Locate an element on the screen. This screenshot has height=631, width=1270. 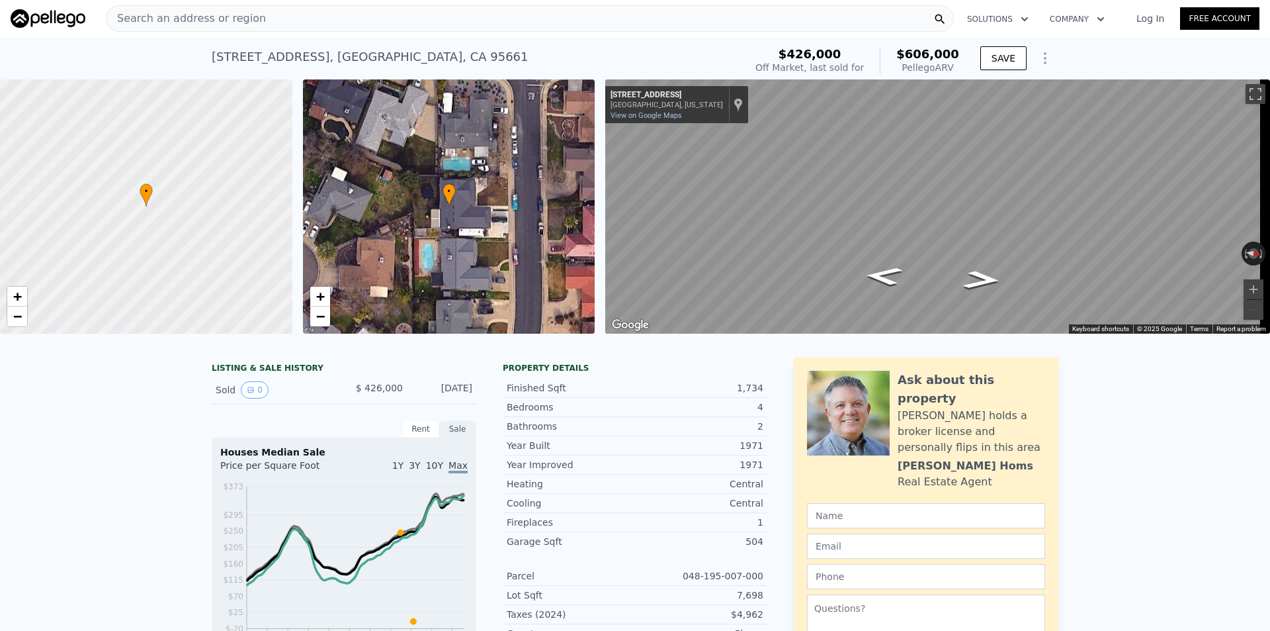
tspan: $373 is located at coordinates (233, 486).